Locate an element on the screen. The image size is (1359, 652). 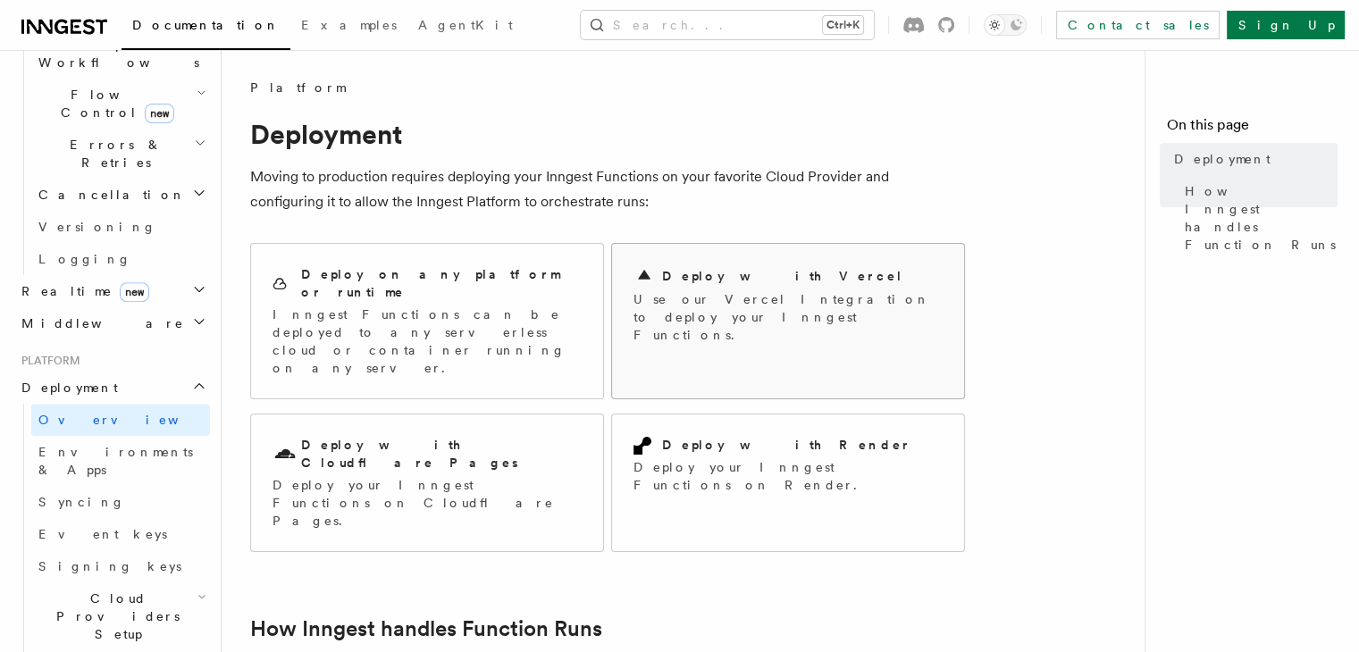
a: Logging is located at coordinates (121, 259).